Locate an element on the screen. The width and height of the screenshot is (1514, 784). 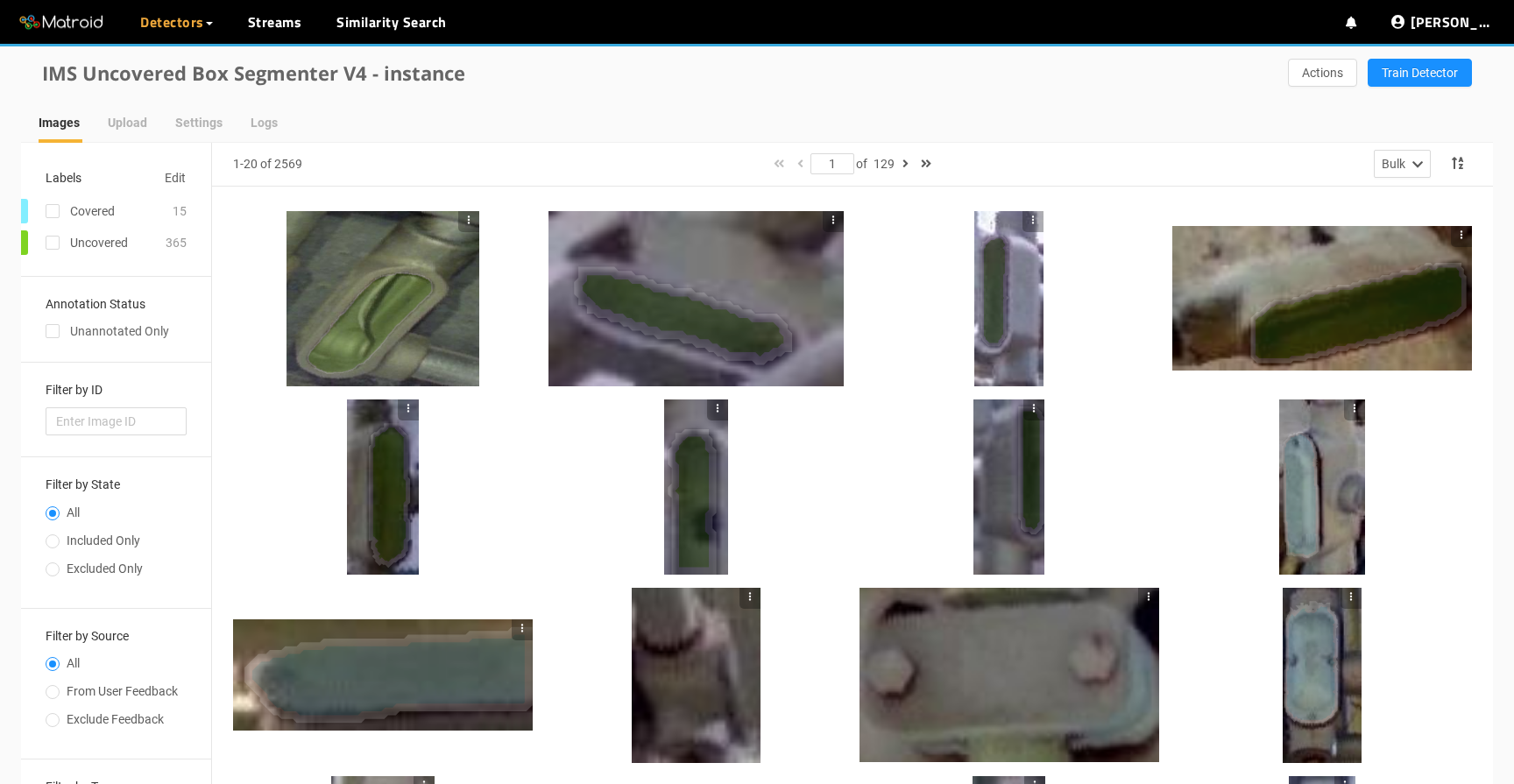
h3: Filter by ID is located at coordinates (116, 390).